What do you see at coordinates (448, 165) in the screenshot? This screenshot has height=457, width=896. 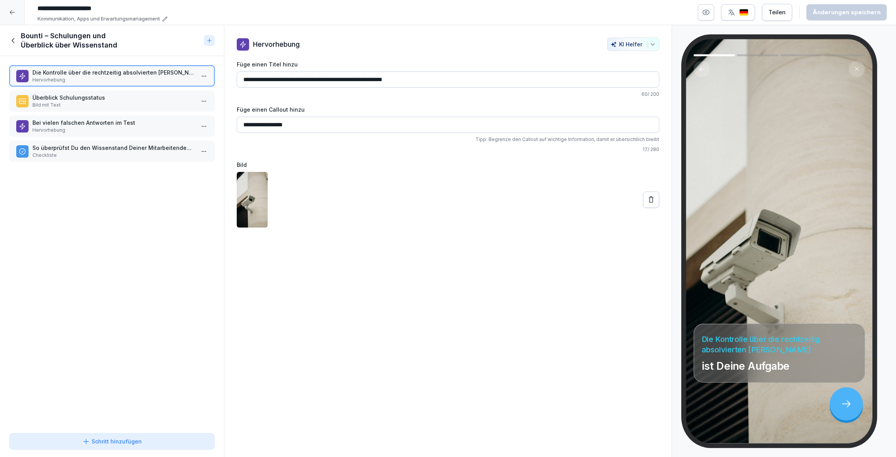 I see `label: Bild` at bounding box center [448, 165].